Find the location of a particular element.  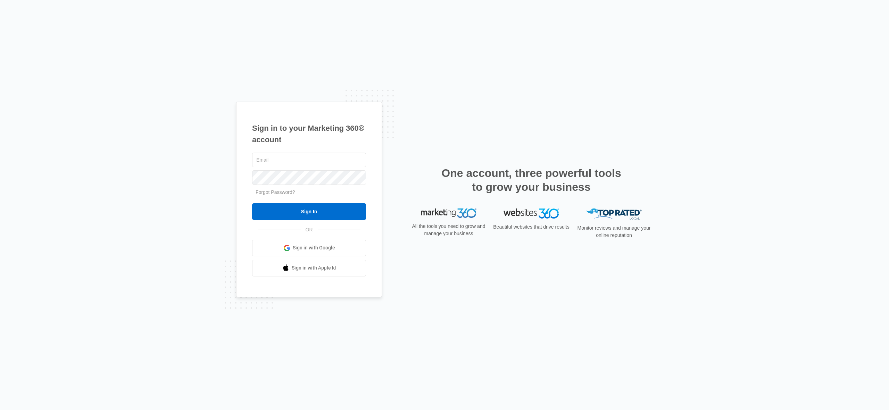

span: Sign in with Google is located at coordinates (314, 248).